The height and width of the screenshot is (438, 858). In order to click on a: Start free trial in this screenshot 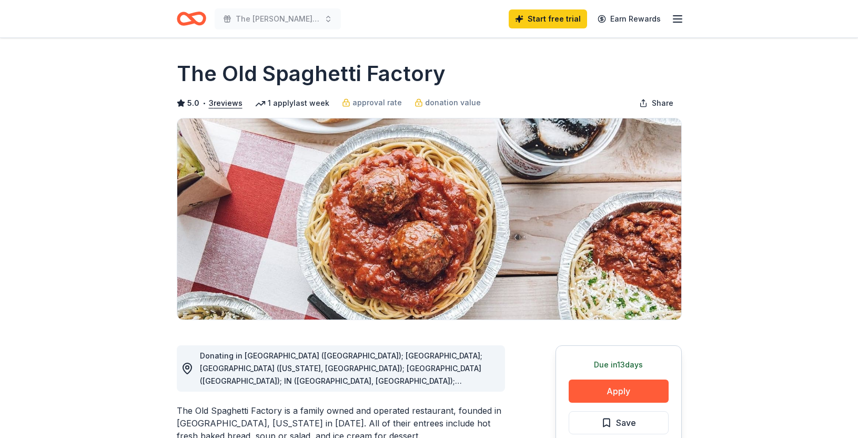, I will do `click(548, 19)`.